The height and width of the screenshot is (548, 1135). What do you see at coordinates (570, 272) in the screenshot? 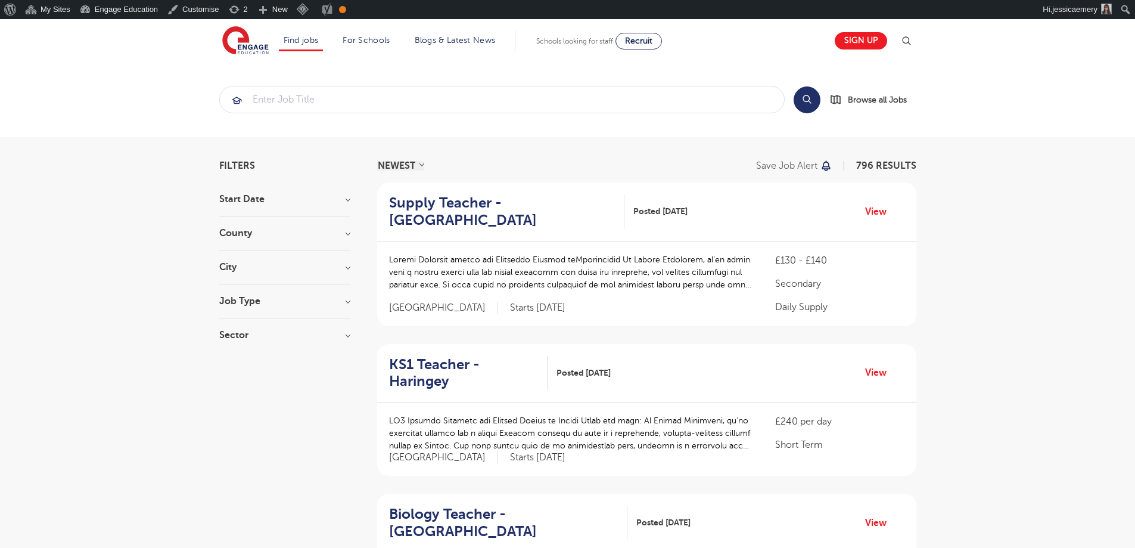
I see `p: Loremi Dolorsit ametco adi Elitseddo Eiusmod teMporincidid Ut Labore Etdolorem, al’en admin veni ...` at bounding box center [570, 272].